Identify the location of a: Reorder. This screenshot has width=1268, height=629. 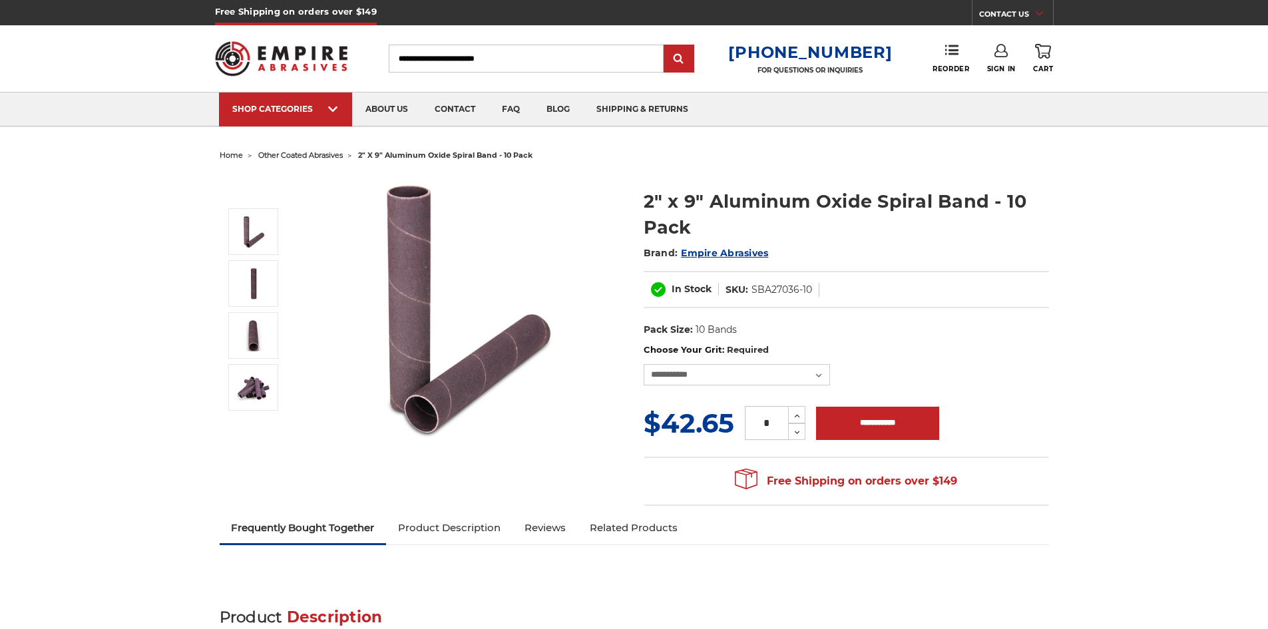
(950, 58).